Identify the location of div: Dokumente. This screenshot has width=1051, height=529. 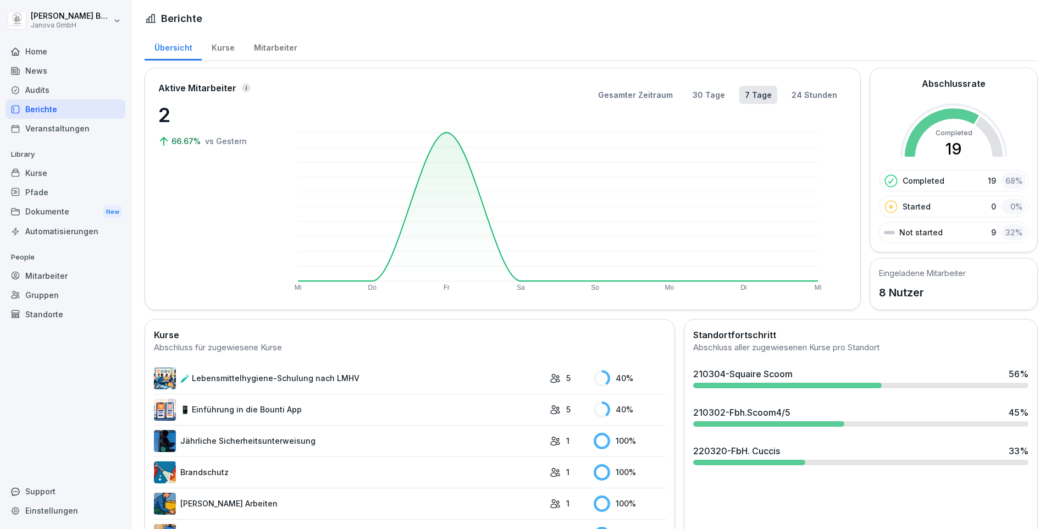
(65, 212).